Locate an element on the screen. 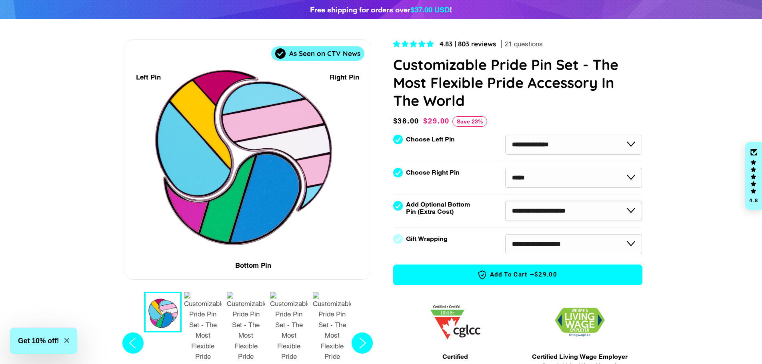 The width and height of the screenshot is (762, 364). div: 4.8 is located at coordinates (754, 200).